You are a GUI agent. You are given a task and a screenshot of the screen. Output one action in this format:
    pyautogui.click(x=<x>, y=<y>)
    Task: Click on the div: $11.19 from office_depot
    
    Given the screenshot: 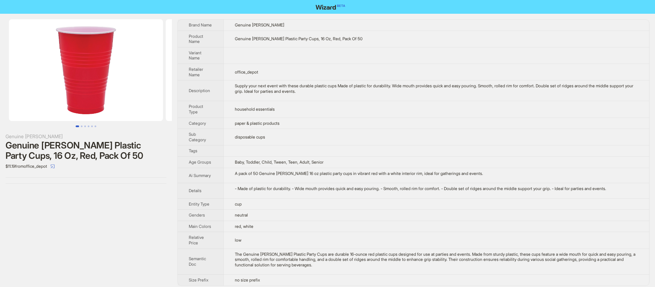 What is the action you would take?
    pyautogui.click(x=86, y=166)
    